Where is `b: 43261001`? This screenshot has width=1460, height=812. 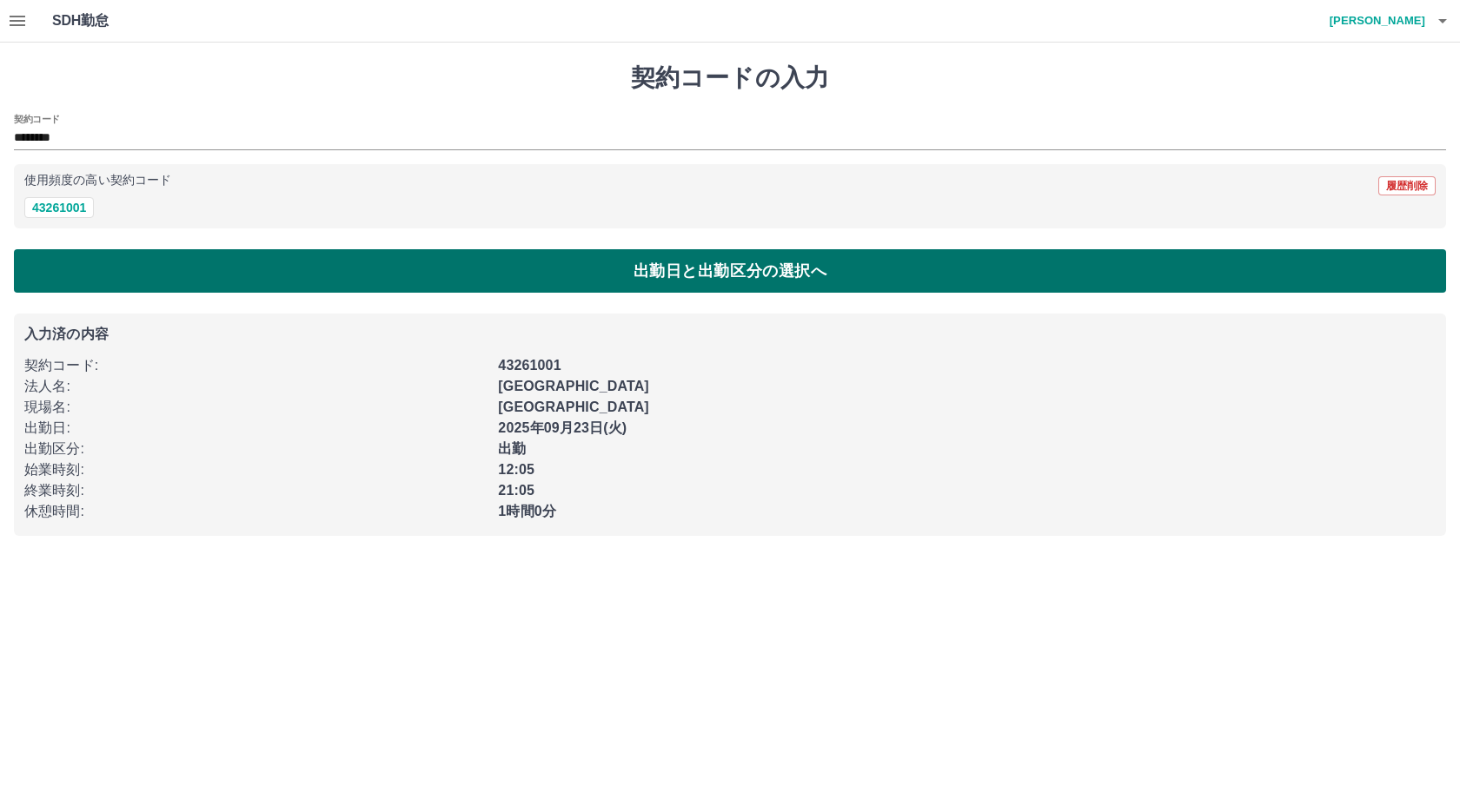 b: 43261001 is located at coordinates (529, 365).